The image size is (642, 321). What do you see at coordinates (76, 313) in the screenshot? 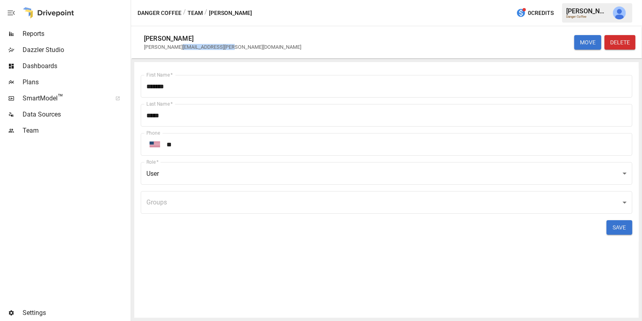
I see `span: Settings` at bounding box center [76, 313].